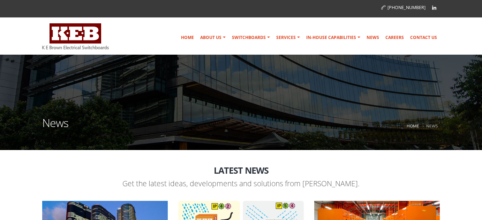  Describe the element at coordinates (251, 38) in the screenshot. I see `a: Switchboards` at that location.